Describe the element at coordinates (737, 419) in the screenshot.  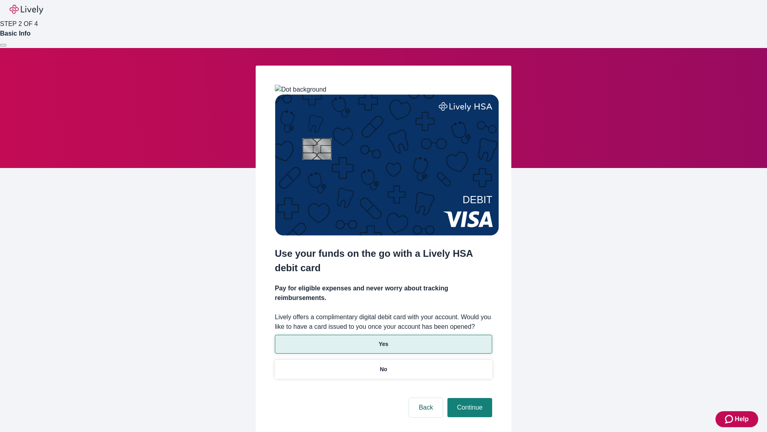
I see `button: Zendesk support iconHelp` at that location.